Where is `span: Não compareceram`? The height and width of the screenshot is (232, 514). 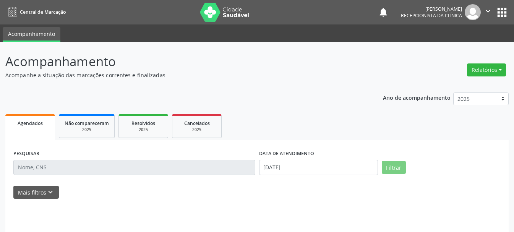
span: Não compareceram is located at coordinates (87, 123).